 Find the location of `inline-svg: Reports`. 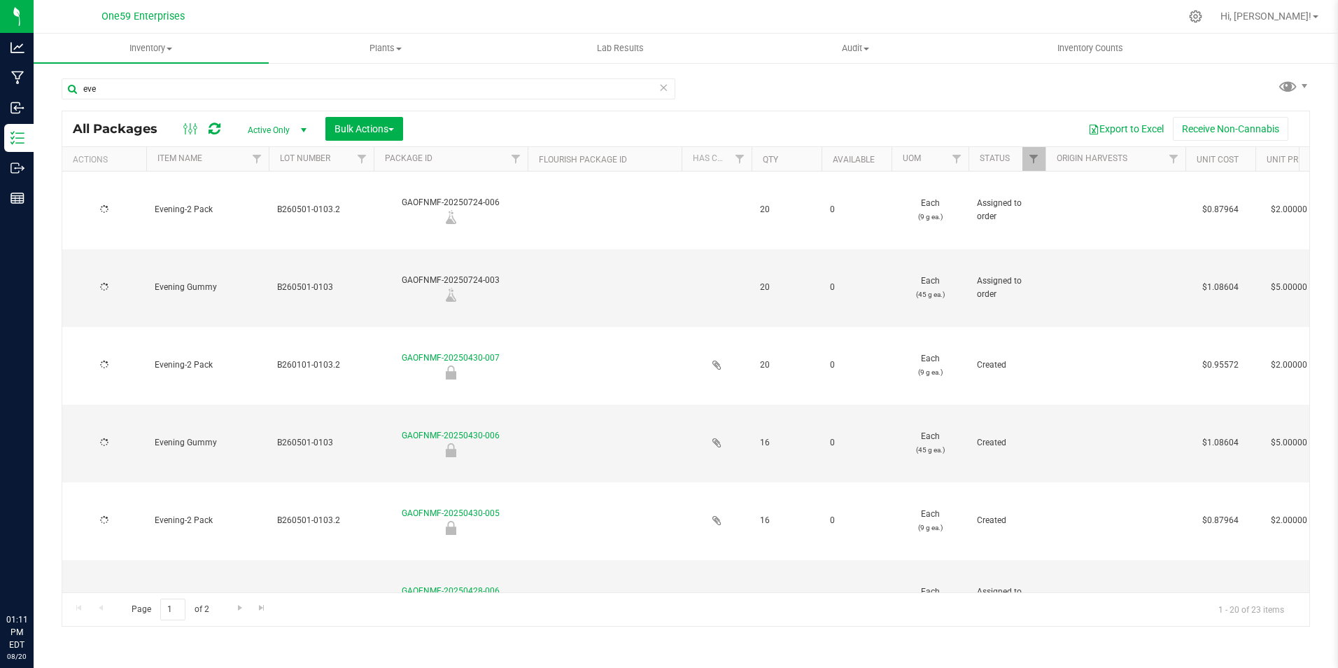

inline-svg: Reports is located at coordinates (17, 198).